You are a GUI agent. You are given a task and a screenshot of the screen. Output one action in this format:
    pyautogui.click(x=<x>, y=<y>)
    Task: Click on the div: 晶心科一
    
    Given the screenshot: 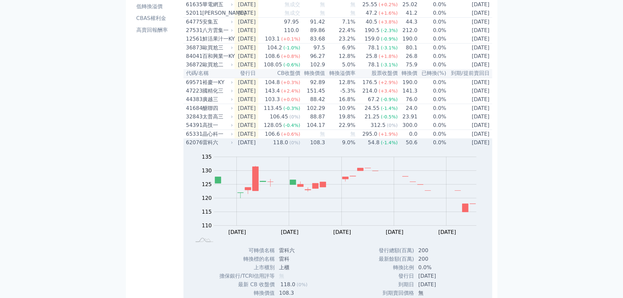 What is the action you would take?
    pyautogui.click(x=217, y=134)
    